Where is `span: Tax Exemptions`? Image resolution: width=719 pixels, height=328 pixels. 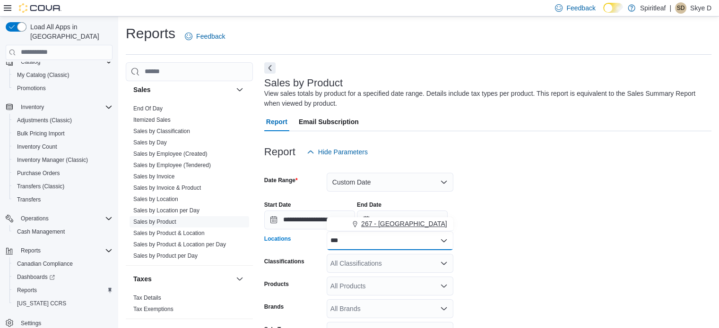
span: Tax Exemptions is located at coordinates (153, 309).